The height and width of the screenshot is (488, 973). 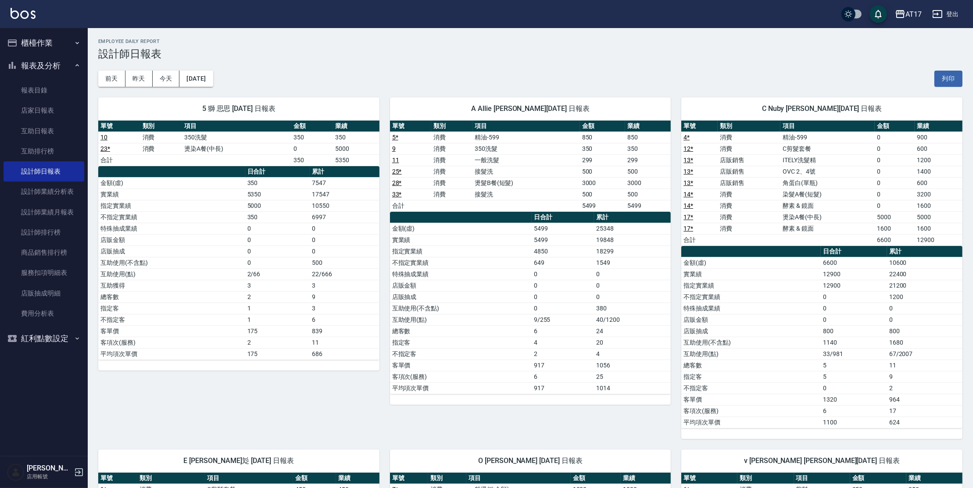 What do you see at coordinates (938, 194) in the screenshot?
I see `td: 3200` at bounding box center [938, 194].